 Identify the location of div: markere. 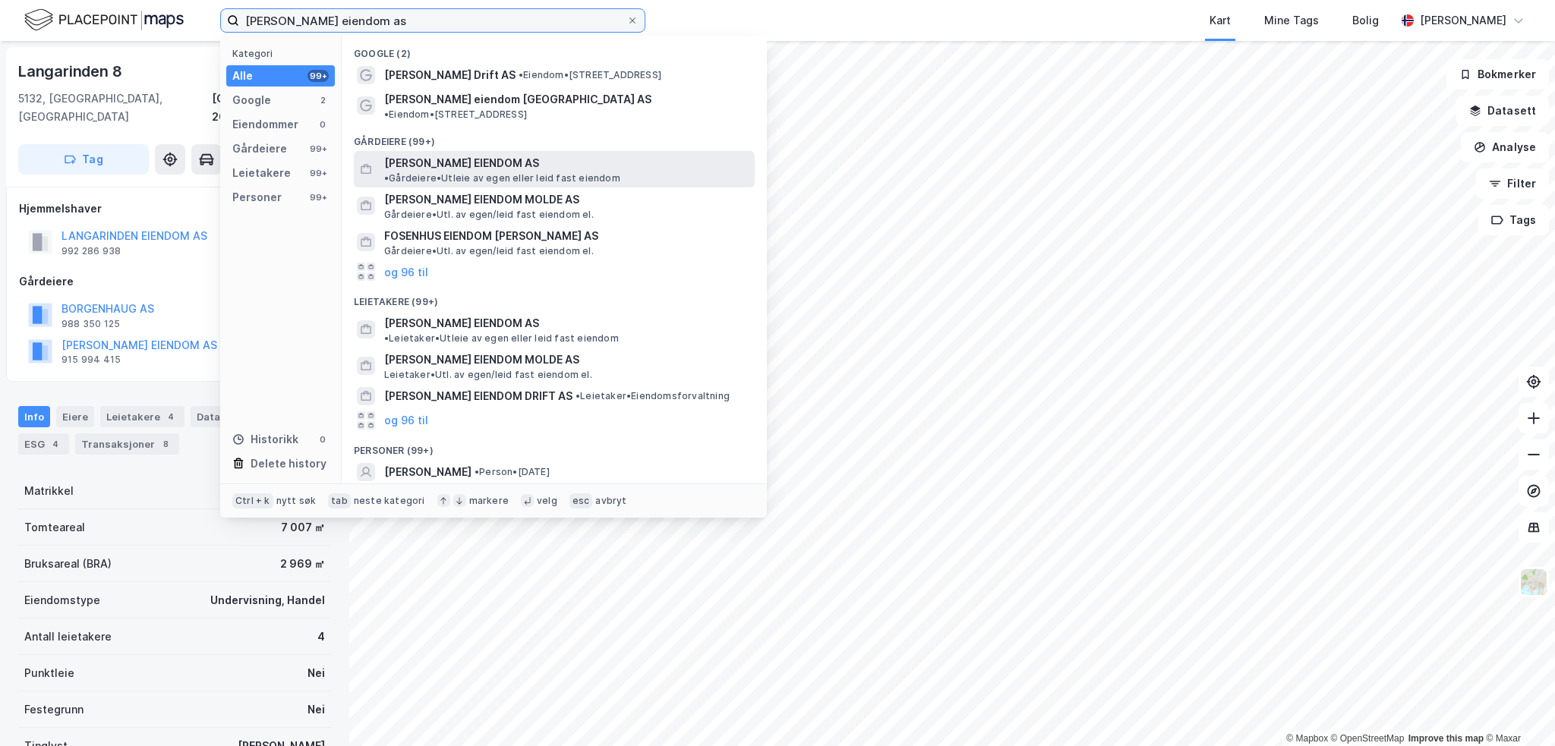
(489, 501).